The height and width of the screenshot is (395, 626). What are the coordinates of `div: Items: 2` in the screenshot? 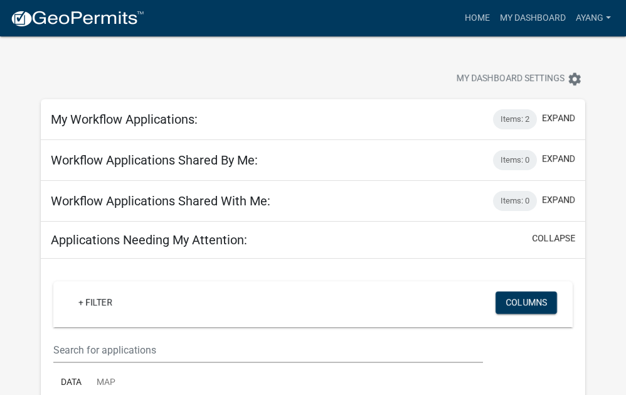 It's located at (515, 119).